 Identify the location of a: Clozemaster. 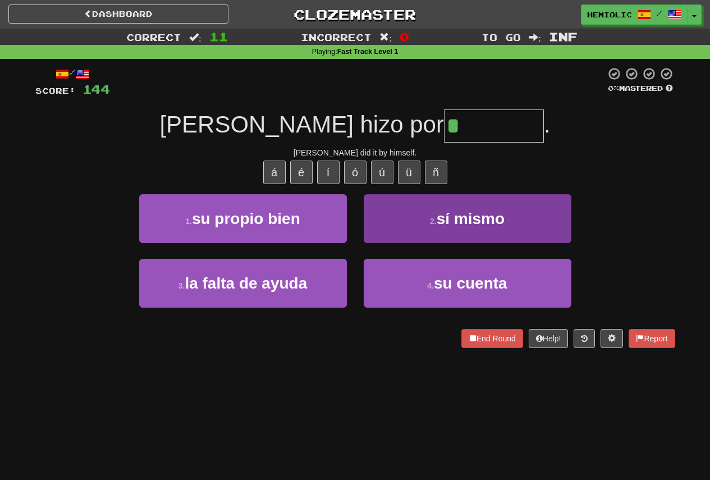
(355, 14).